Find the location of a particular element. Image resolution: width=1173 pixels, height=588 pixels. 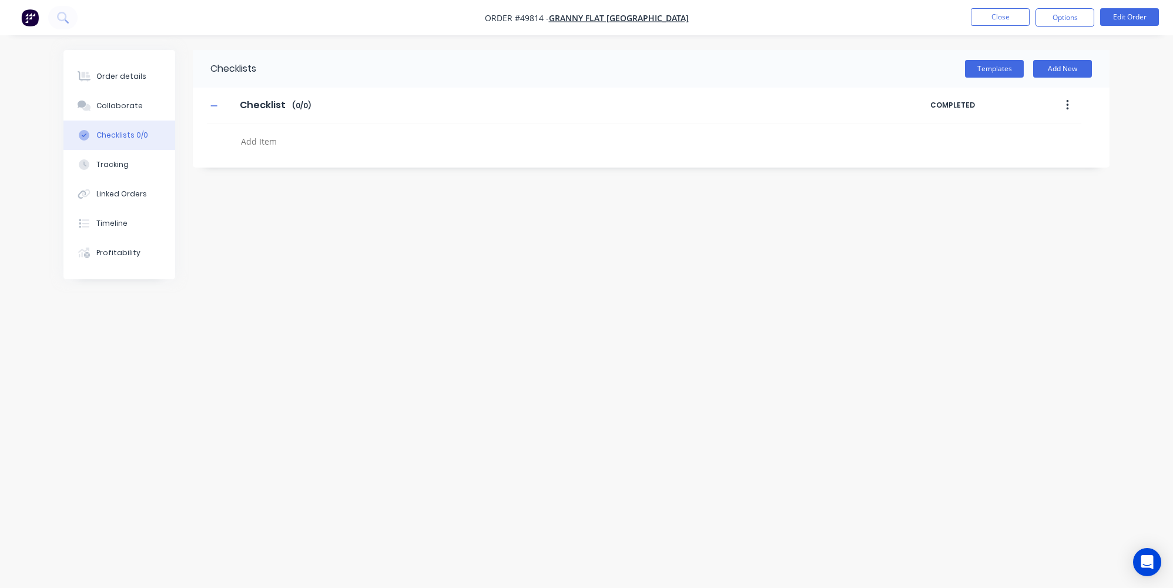

span: ( 0 / 0 ) is located at coordinates (301, 106).